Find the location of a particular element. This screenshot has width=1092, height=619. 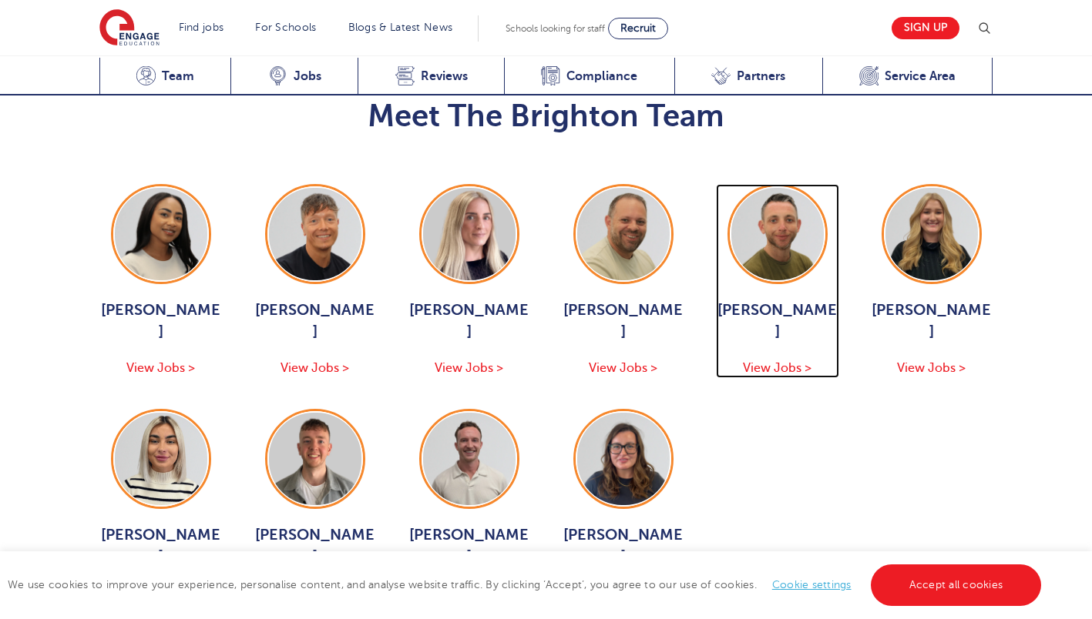

span: Recruit is located at coordinates (638, 28).